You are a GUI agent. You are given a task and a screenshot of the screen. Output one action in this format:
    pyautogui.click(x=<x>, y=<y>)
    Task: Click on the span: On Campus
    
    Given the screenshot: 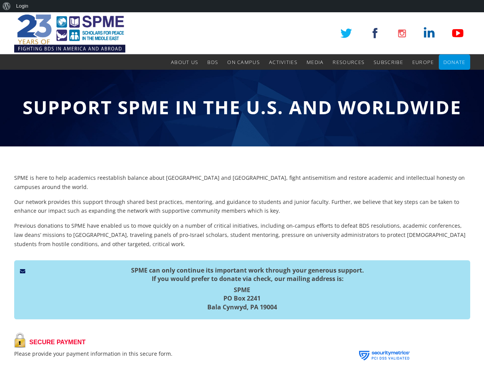 What is the action you would take?
    pyautogui.click(x=243, y=62)
    